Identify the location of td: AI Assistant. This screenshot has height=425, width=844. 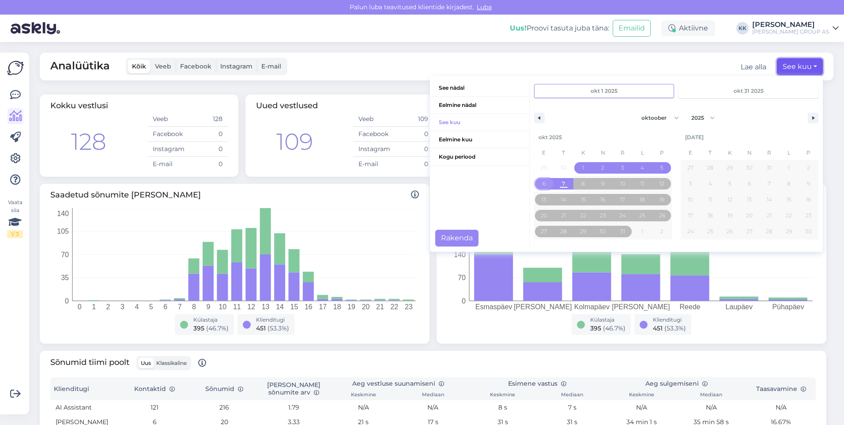
(85, 407).